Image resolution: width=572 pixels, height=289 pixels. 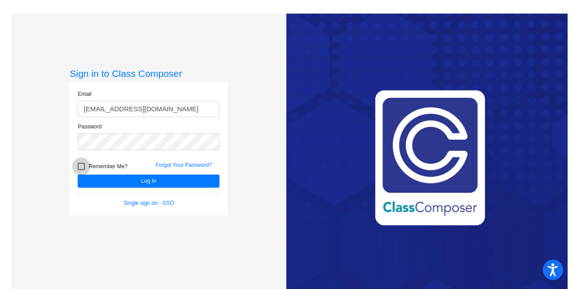 What do you see at coordinates (89, 126) in the screenshot?
I see `label: Password` at bounding box center [89, 126].